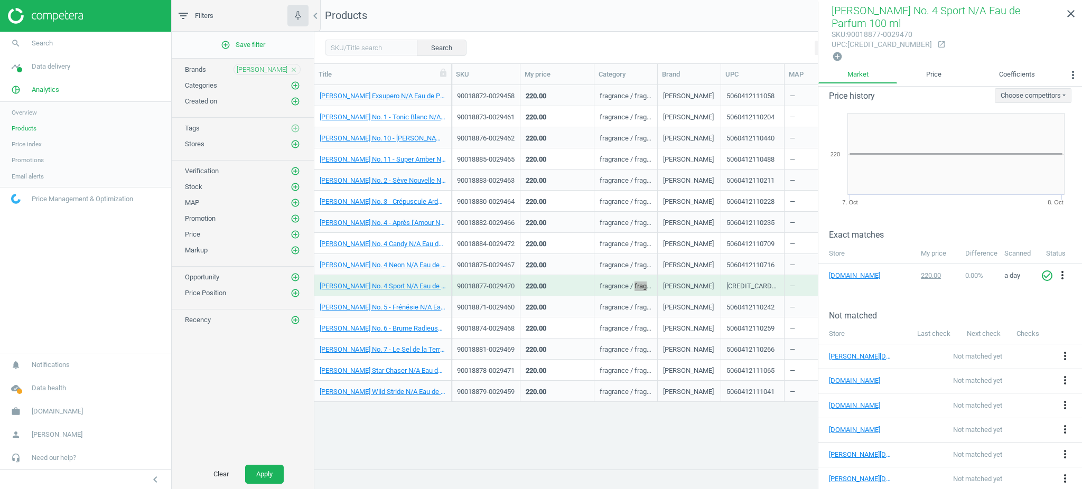 The width and height of the screenshot is (1082, 489). Describe the element at coordinates (195, 69) in the screenshot. I see `span: Brands` at that location.